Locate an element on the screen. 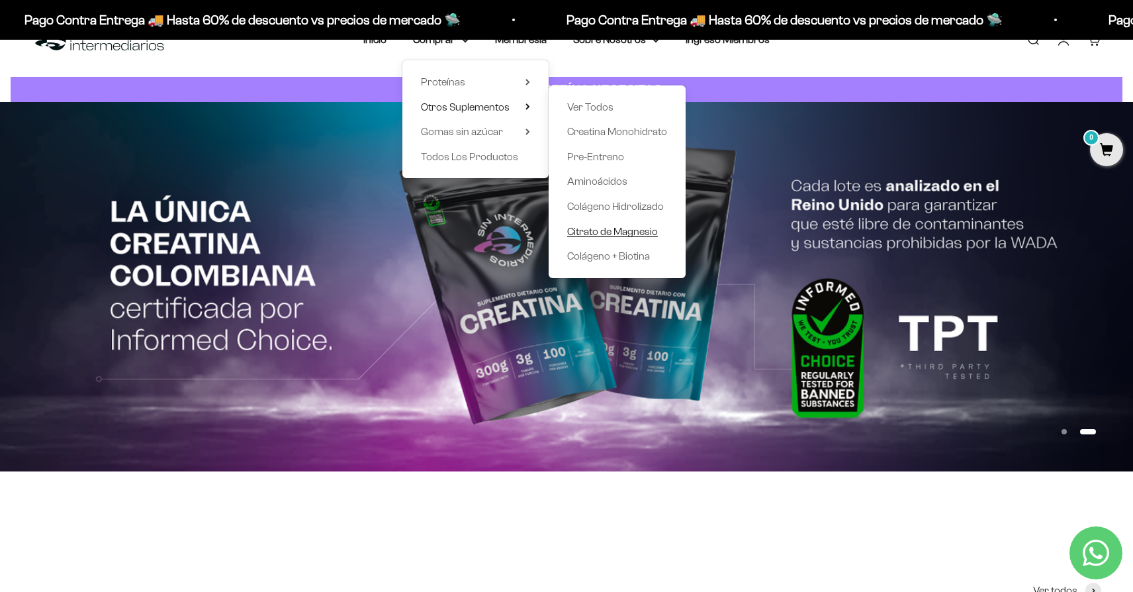 The image size is (1133, 592). span: Aminoácidos is located at coordinates (597, 181).